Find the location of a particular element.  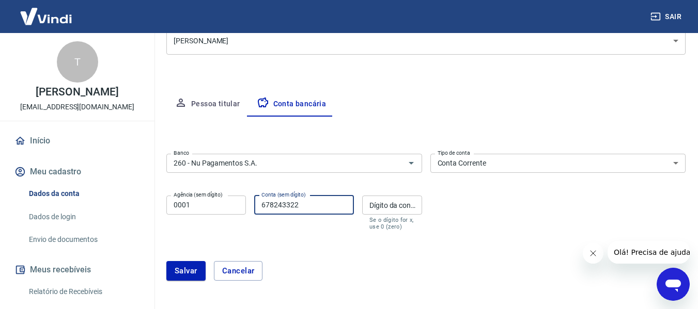

button: Meus recebíveis is located at coordinates (77, 270).